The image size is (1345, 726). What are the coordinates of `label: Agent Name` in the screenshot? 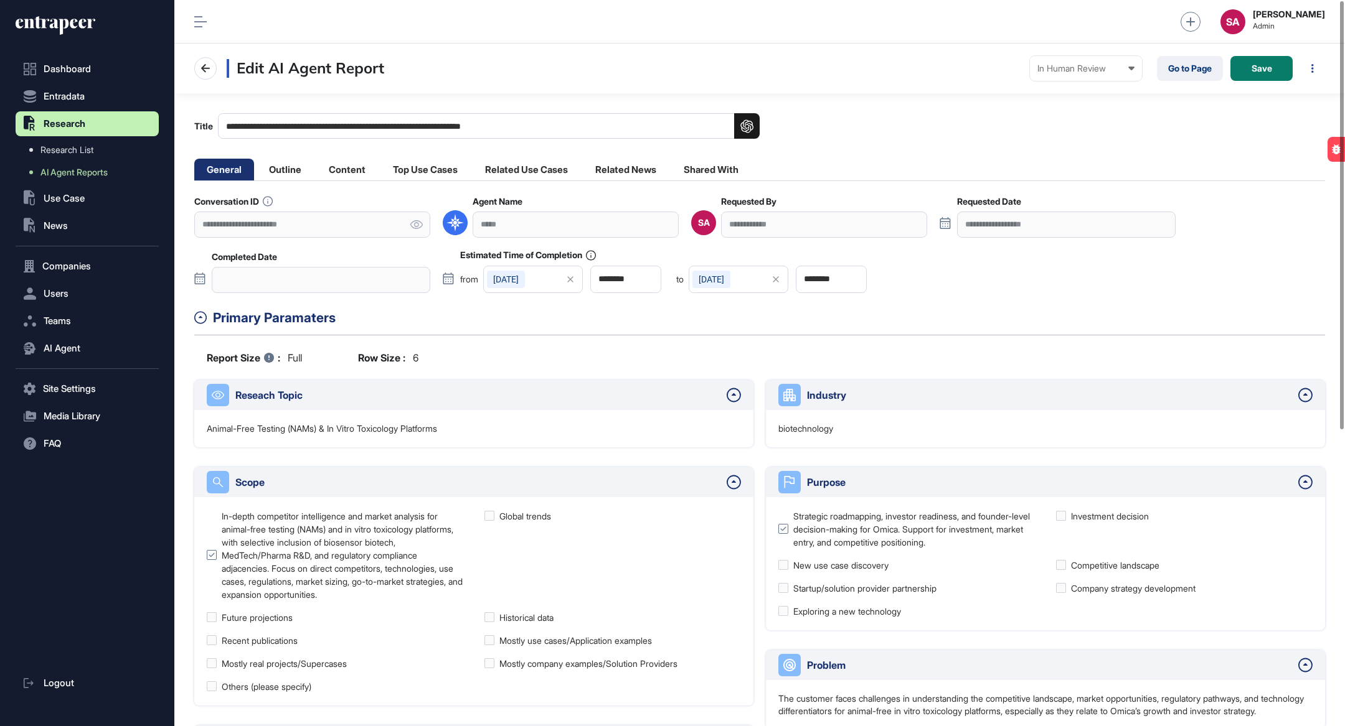 It's located at (497, 202).